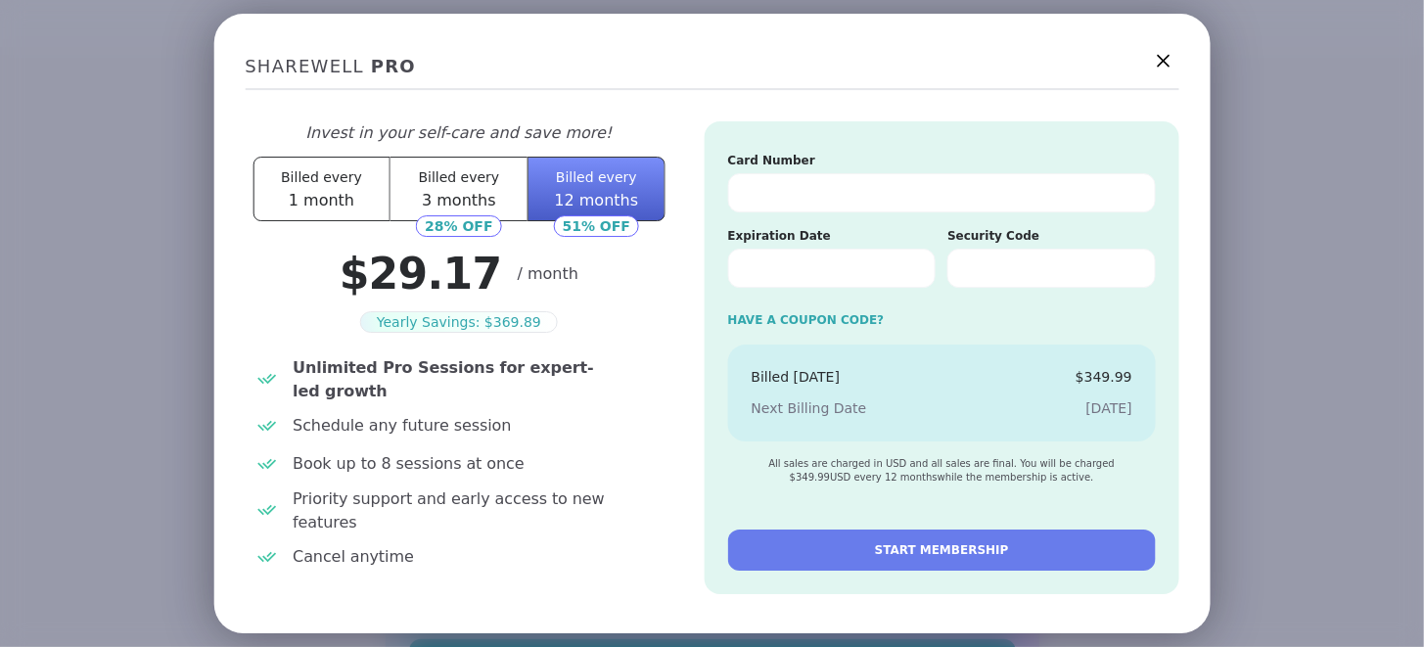  I want to click on span: 12 months, so click(596, 200).